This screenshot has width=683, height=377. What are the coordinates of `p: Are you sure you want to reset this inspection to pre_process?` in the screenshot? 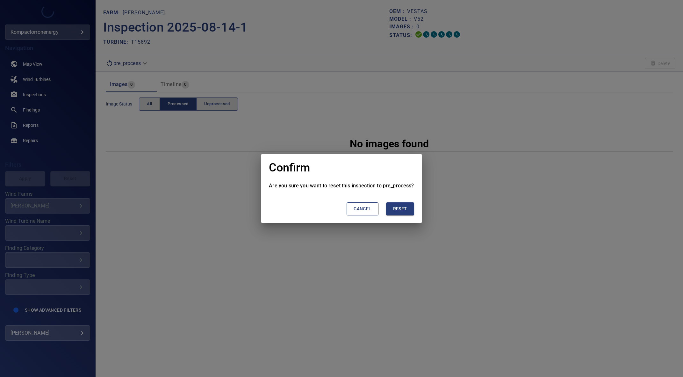 It's located at (341, 186).